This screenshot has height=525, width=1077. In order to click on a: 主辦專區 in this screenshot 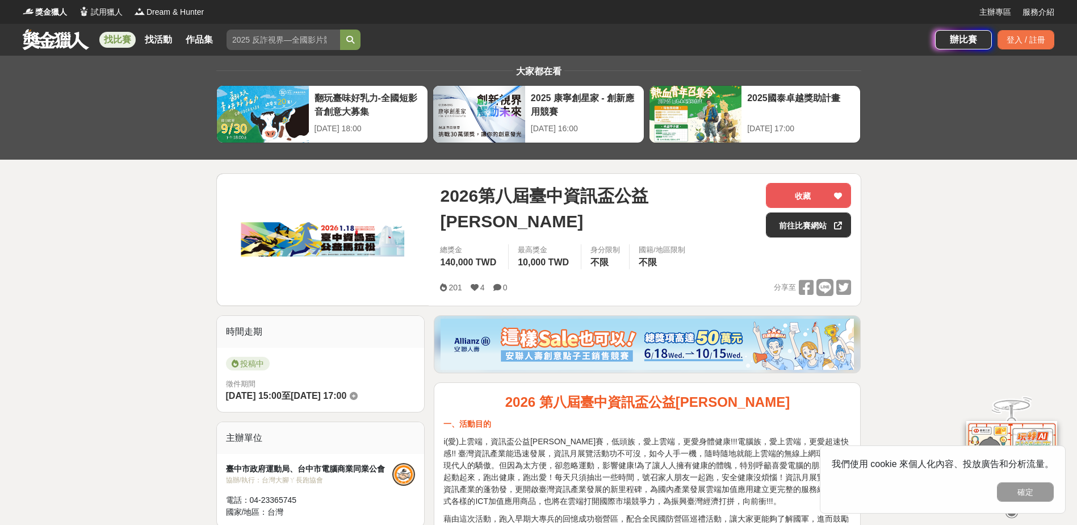, I will do `click(995, 12)`.